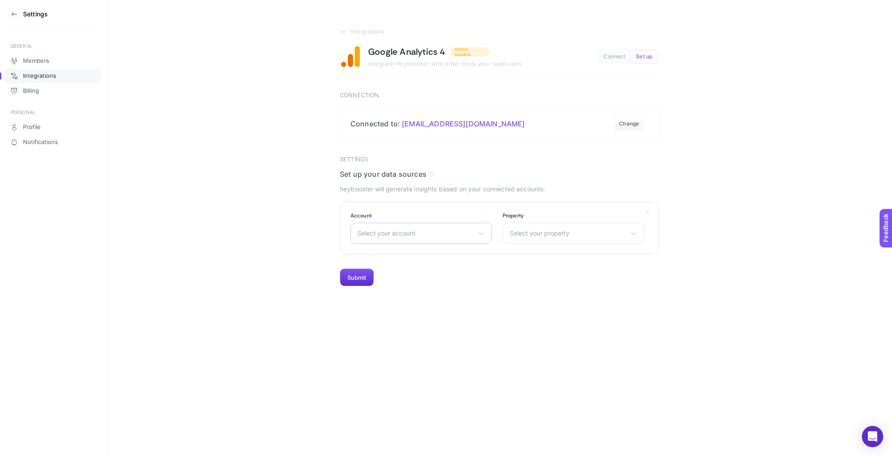 This screenshot has width=892, height=456. Describe the element at coordinates (31, 91) in the screenshot. I see `span: Billing` at that location.